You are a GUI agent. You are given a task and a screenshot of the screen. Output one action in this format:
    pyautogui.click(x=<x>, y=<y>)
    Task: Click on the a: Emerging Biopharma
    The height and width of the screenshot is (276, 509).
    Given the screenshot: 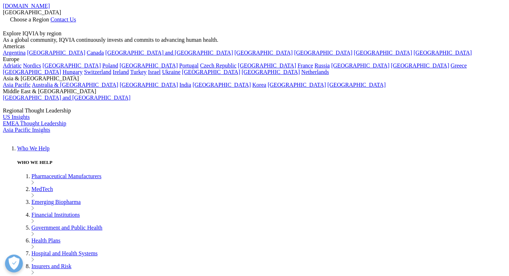 What is the action you would take?
    pyautogui.click(x=56, y=202)
    